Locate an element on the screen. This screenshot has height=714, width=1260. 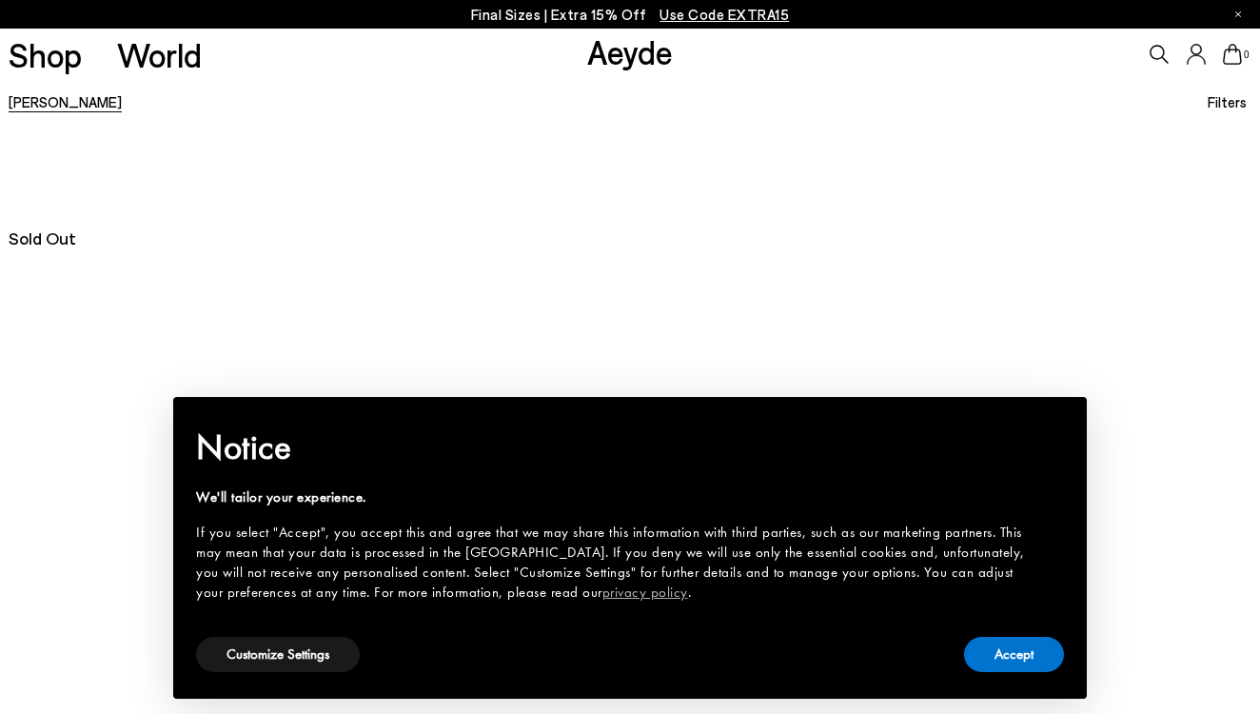
span: Navigate to /collections/ss25-final-sizes is located at coordinates (724, 14).